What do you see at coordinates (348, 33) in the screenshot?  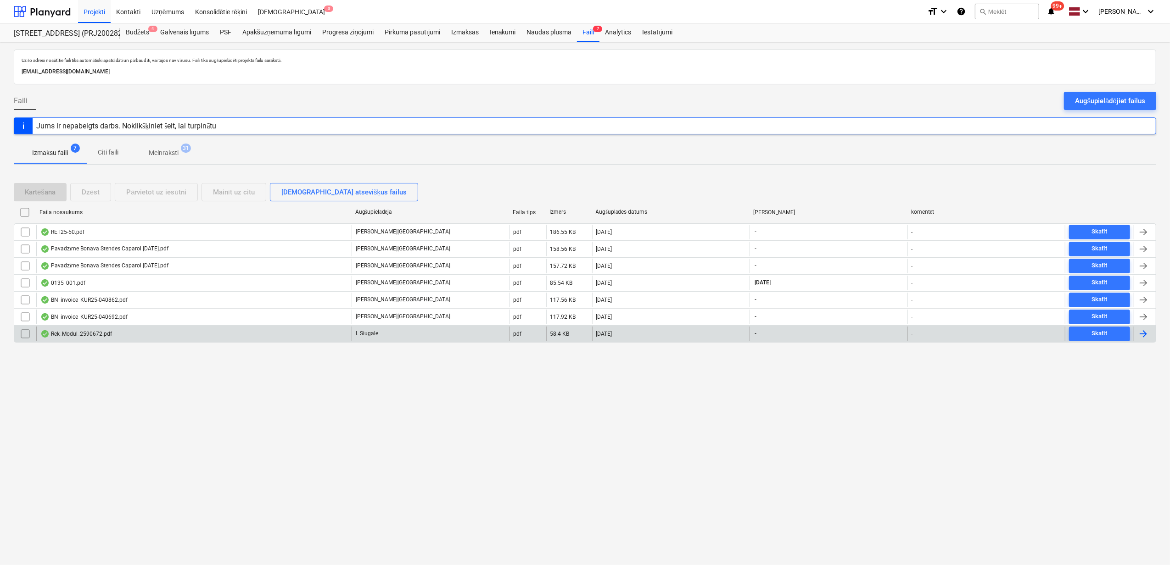 I see `div: Progresa ziņojumi` at bounding box center [348, 33].